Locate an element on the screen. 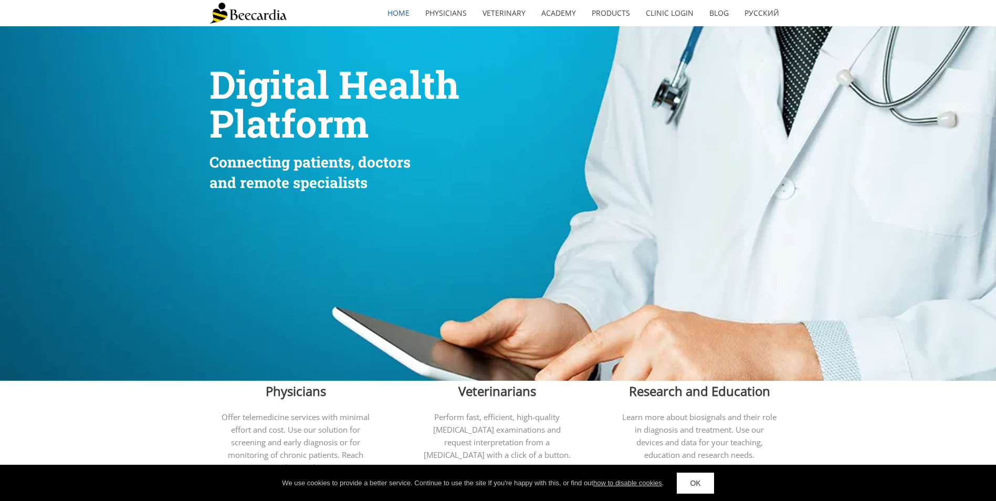  span: Platform is located at coordinates (289, 123).